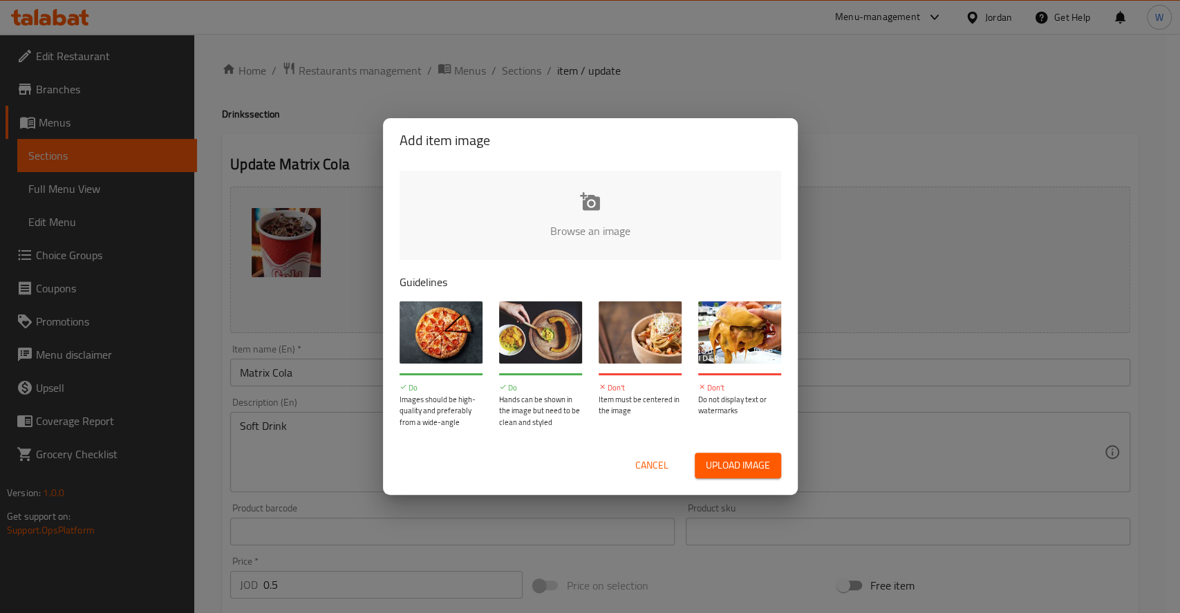 The width and height of the screenshot is (1180, 613). I want to click on img: guide-img-2@3x.jpg, so click(540, 332).